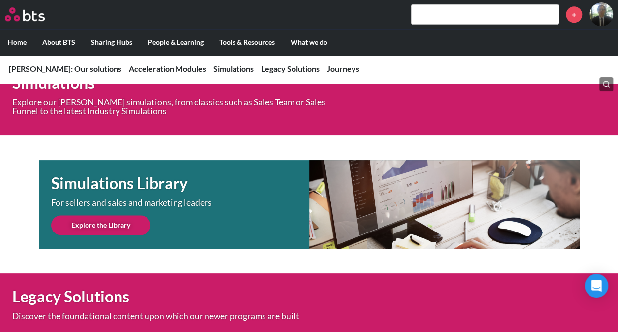 This screenshot has height=332, width=618. Describe the element at coordinates (25, 14) in the screenshot. I see `img: BTS Logo` at that location.